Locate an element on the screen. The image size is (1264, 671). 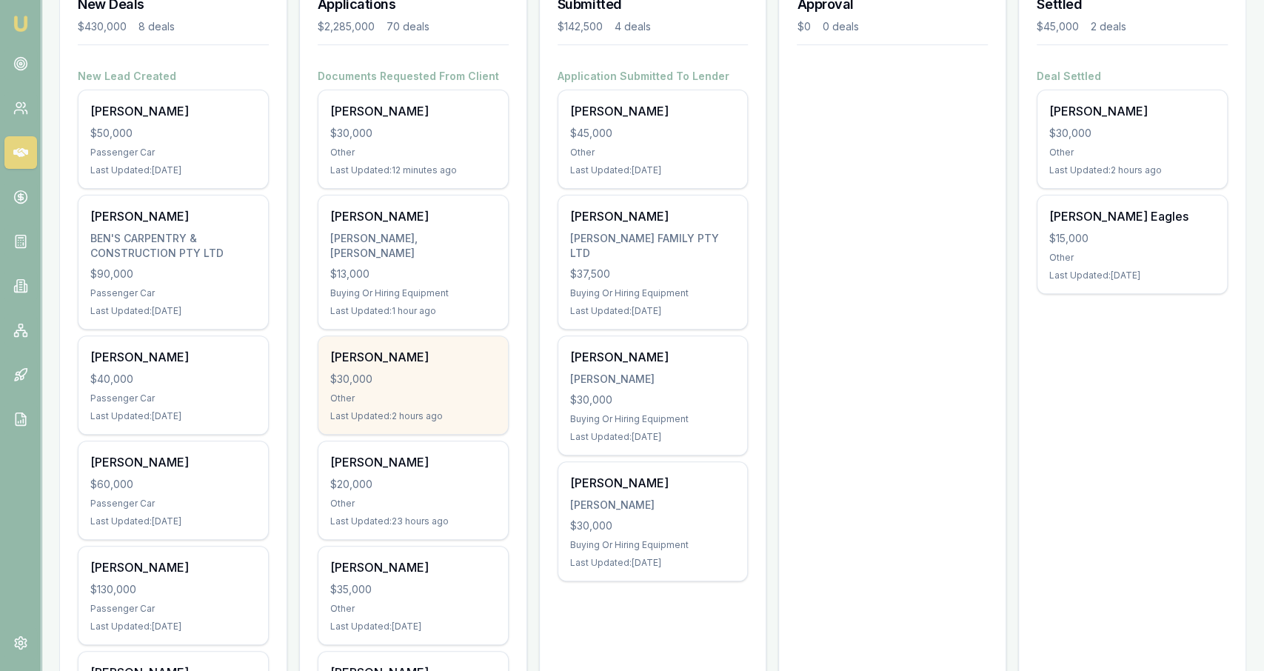
h4: Documents Requested From Client is located at coordinates (413, 76).